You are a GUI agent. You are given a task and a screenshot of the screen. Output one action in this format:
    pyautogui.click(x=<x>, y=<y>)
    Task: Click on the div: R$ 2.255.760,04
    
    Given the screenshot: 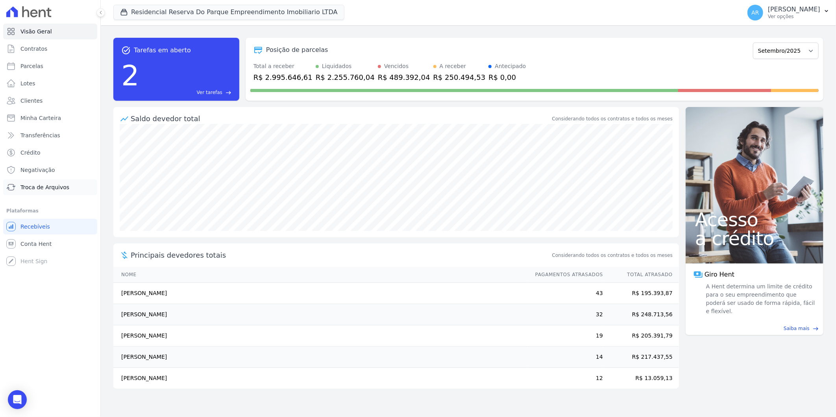 What is the action you would take?
    pyautogui.click(x=345, y=77)
    